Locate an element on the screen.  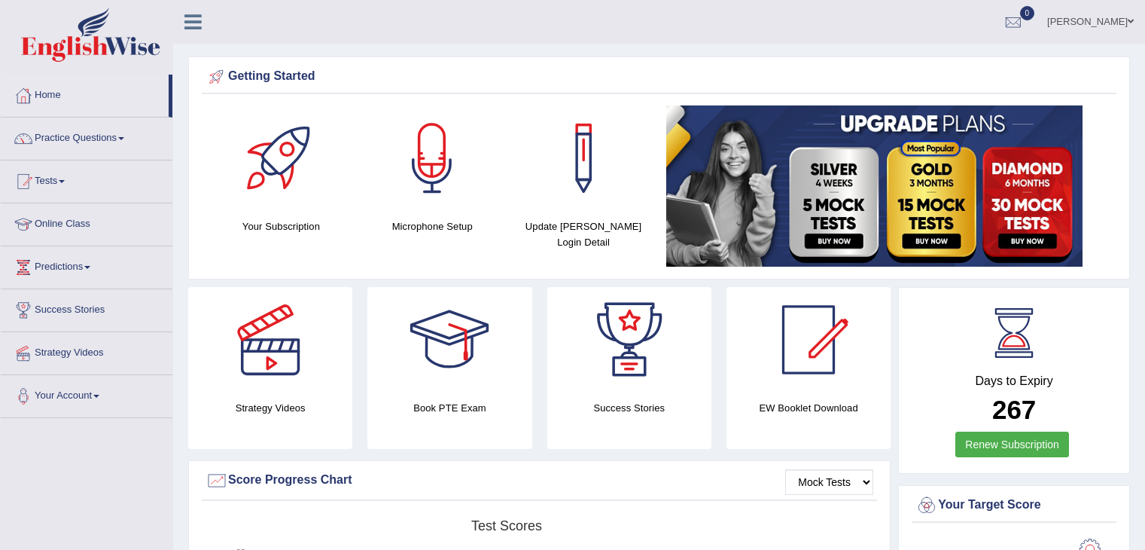
a: Practice Questions is located at coordinates (87, 136).